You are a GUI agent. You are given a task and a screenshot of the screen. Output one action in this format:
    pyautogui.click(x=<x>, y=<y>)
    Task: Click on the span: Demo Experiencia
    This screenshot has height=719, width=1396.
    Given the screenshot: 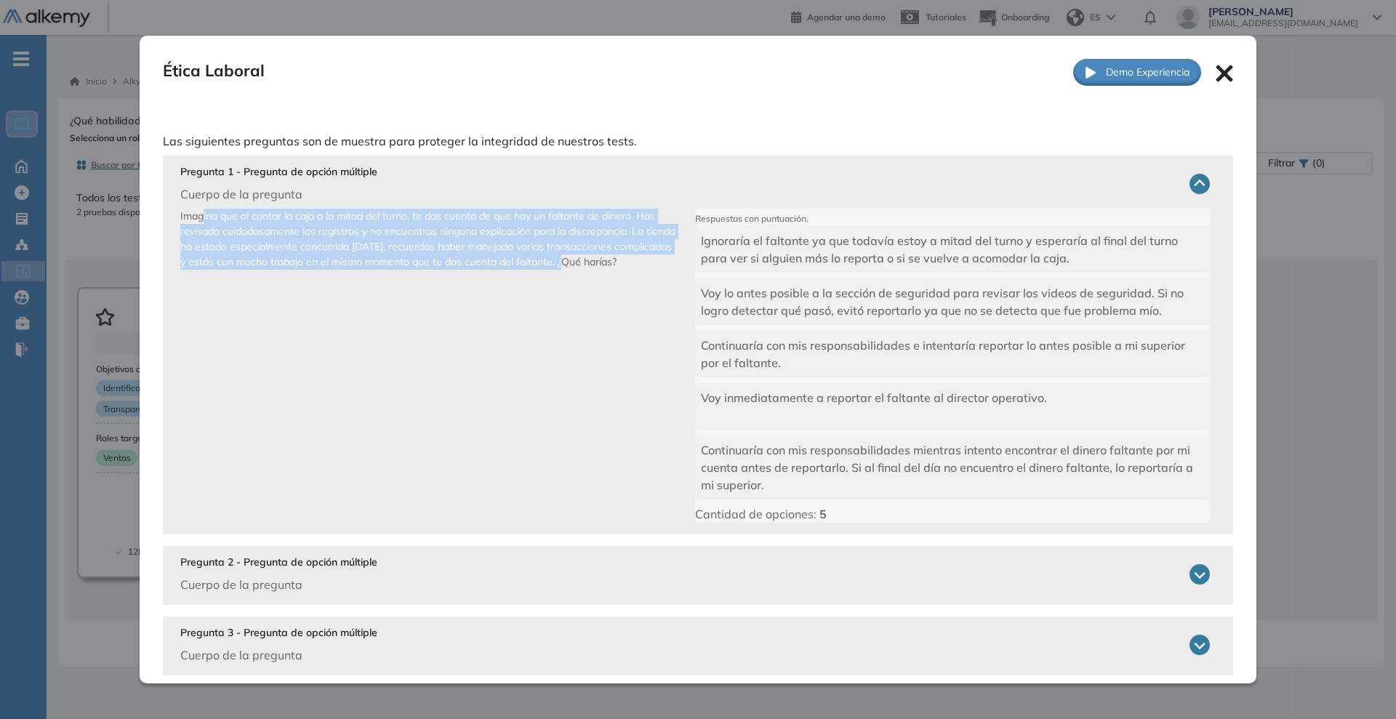 What is the action you would take?
    pyautogui.click(x=1147, y=72)
    